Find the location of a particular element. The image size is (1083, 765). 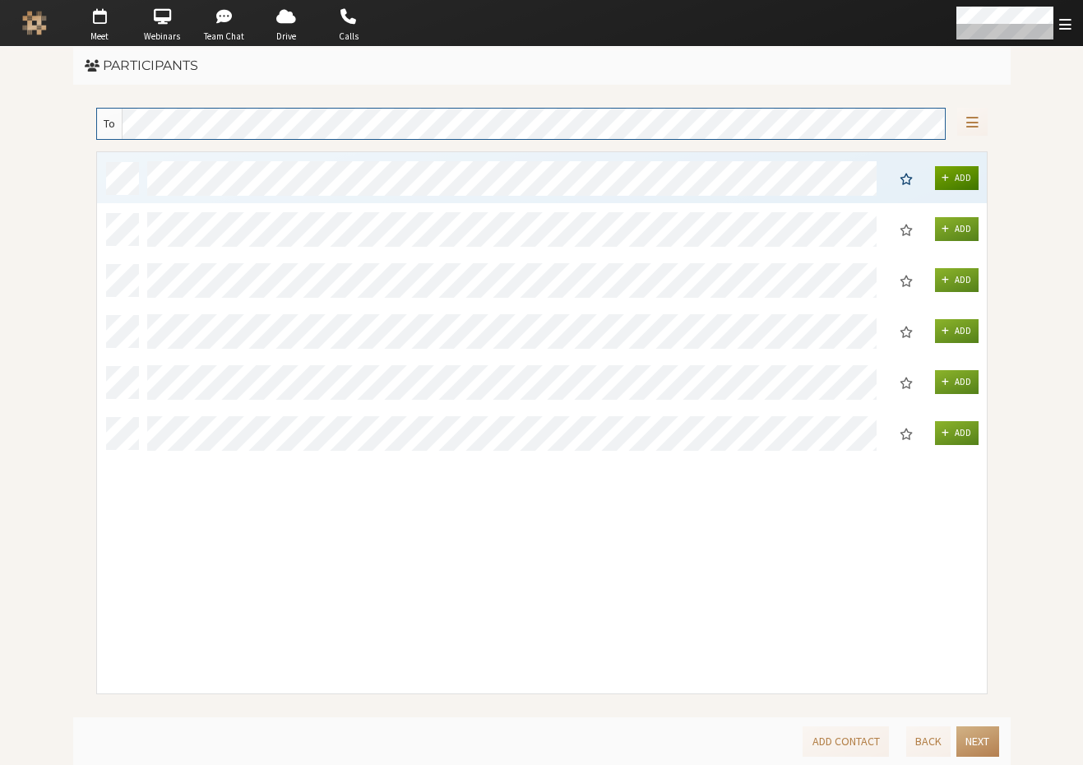

button: Next is located at coordinates (977, 741).